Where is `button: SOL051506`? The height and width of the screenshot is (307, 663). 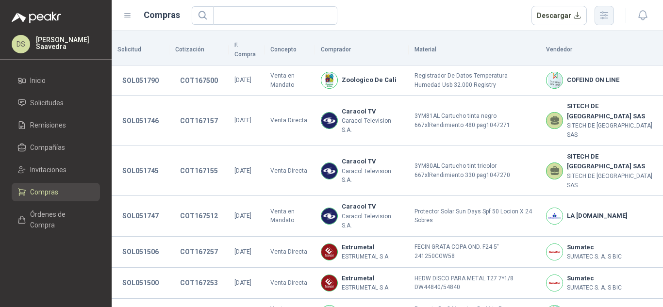 button: SOL051506 is located at coordinates (140, 252).